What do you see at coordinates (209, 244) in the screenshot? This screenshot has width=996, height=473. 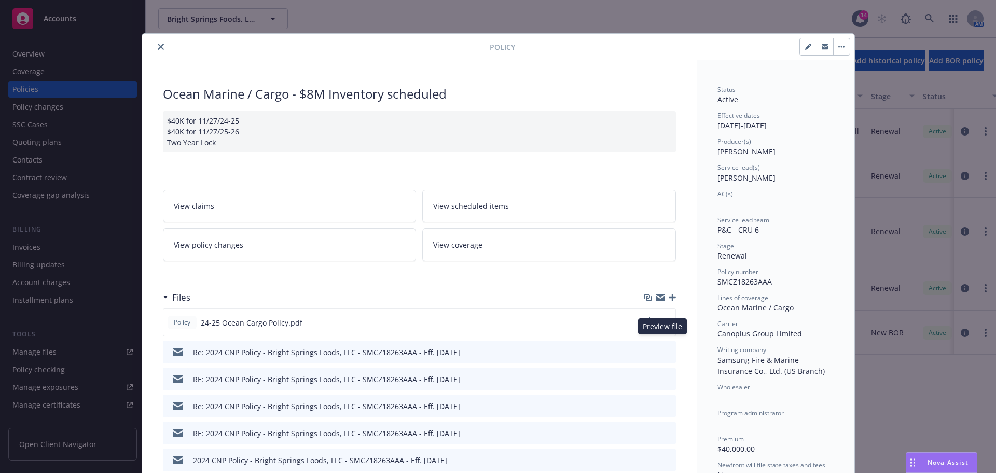 I see `span: View policy changes` at bounding box center [209, 244].